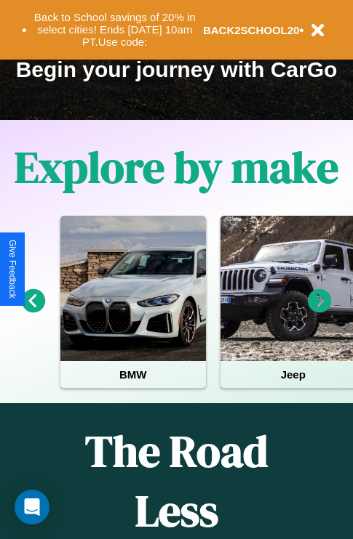 The image size is (353, 539). I want to click on b: BACK2SCHOOL20, so click(251, 30).